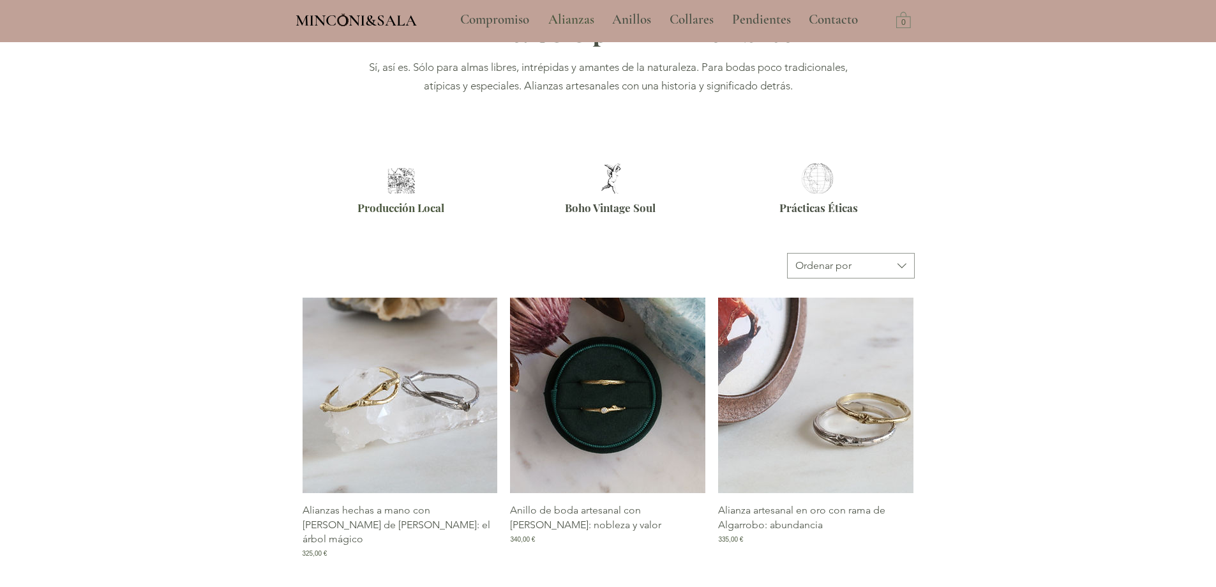 Image resolution: width=1216 pixels, height=587 pixels. What do you see at coordinates (400, 395) in the screenshot?
I see `img: Alianzas hechas a mano Barcelona` at bounding box center [400, 395].